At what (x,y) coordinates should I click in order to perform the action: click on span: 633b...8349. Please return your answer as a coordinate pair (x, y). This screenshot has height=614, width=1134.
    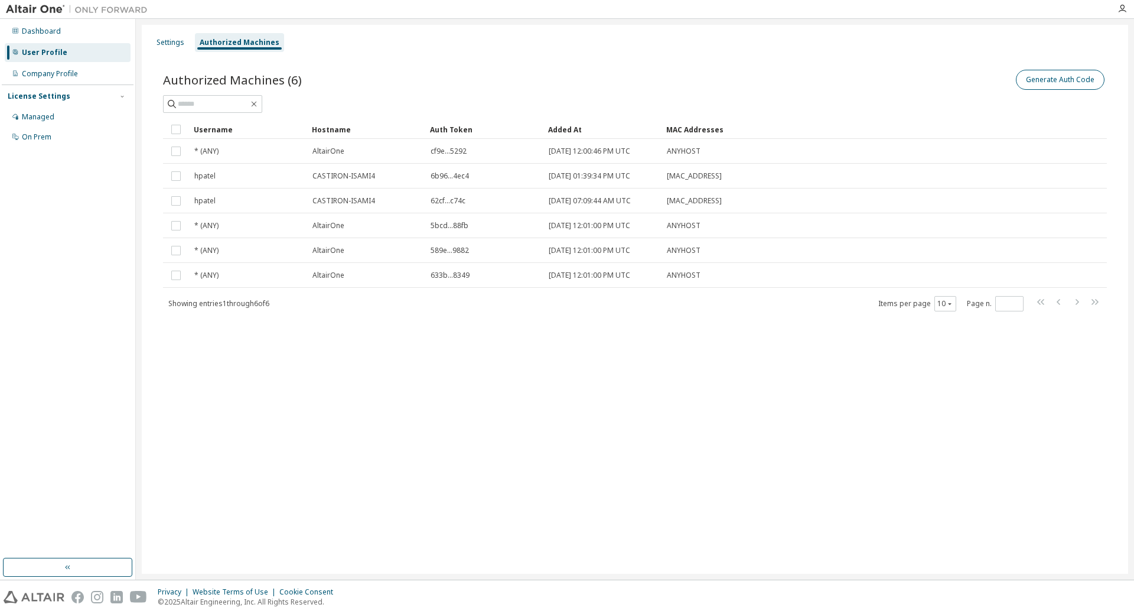
    Looking at the image, I should click on (450, 275).